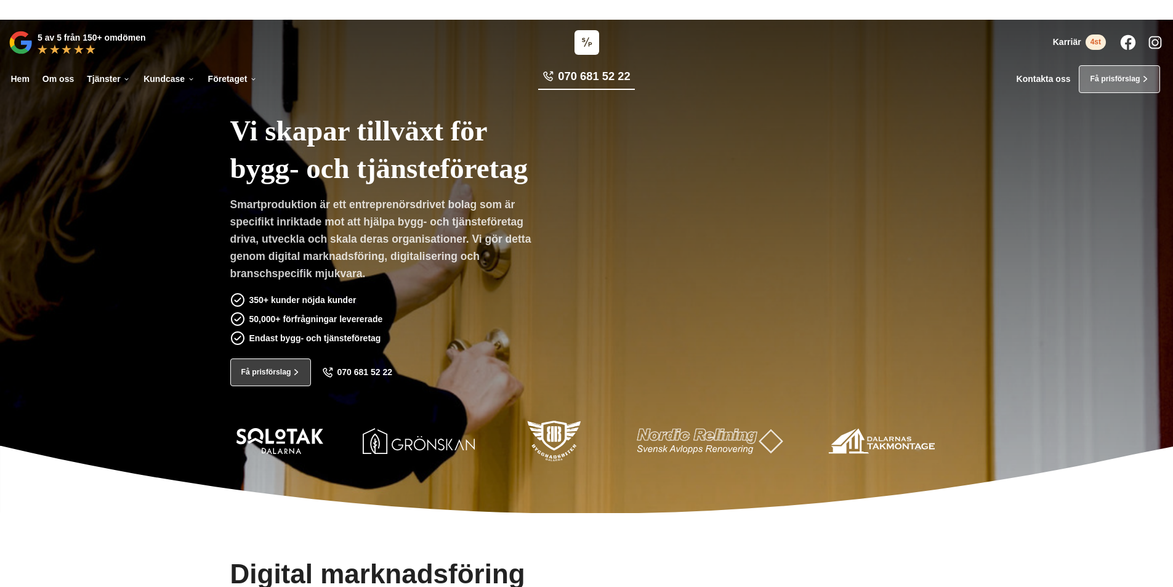 This screenshot has width=1173, height=587. Describe the element at coordinates (20, 79) in the screenshot. I see `a: Hem` at that location.